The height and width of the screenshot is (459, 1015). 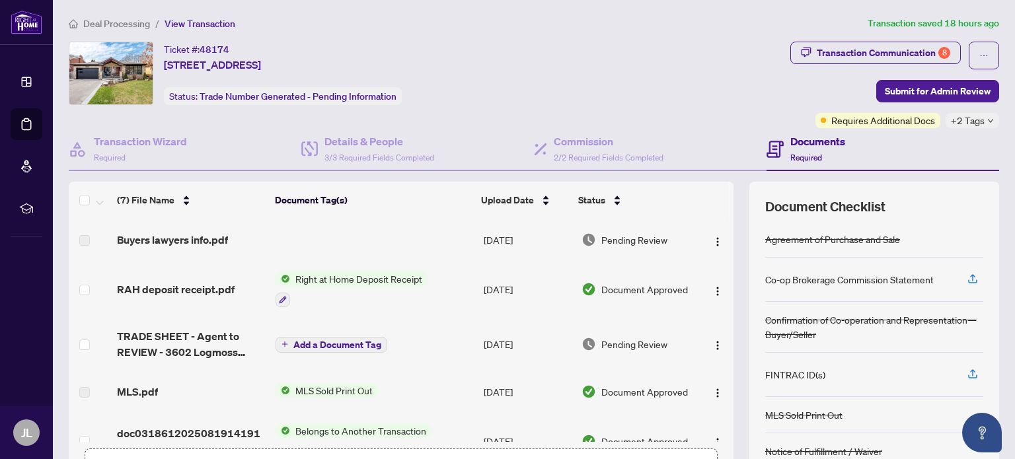 I want to click on div: Notice of Fulfillment / Waiver, so click(x=824, y=451).